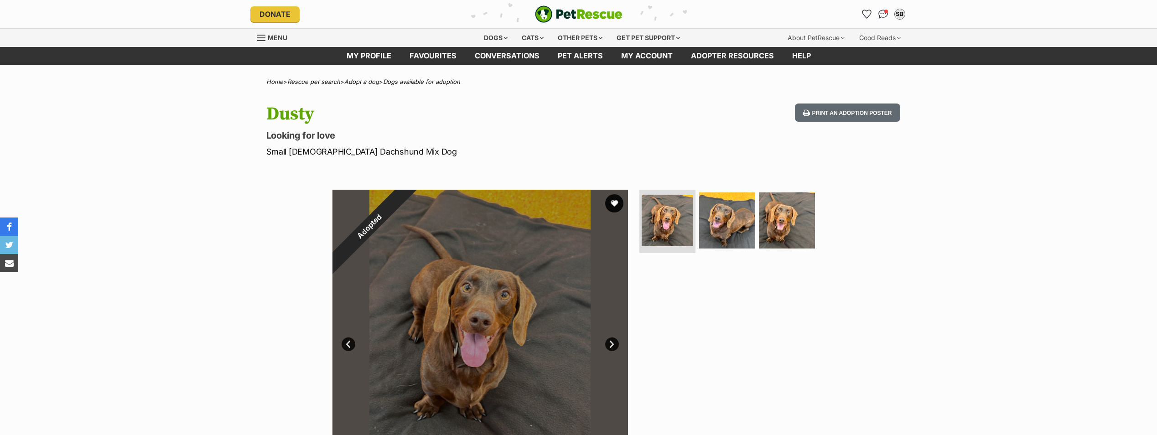  What do you see at coordinates (580, 38) in the screenshot?
I see `div: Other pets` at bounding box center [580, 38].